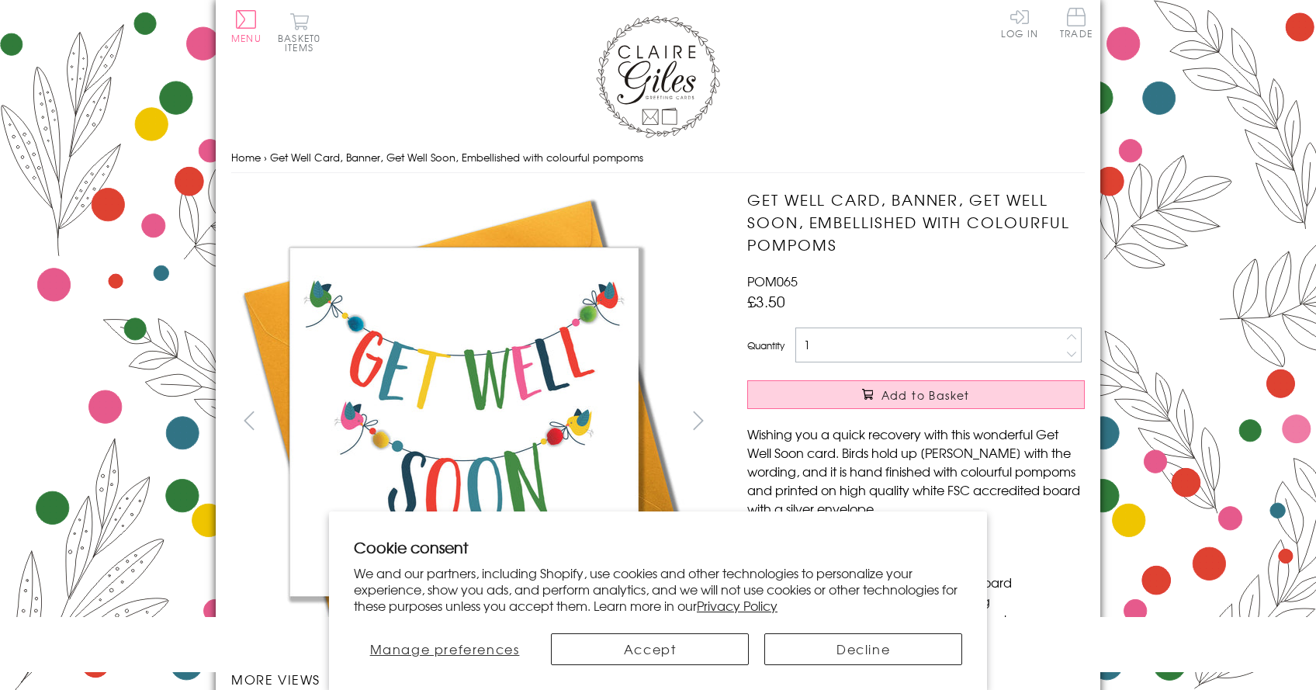 This screenshot has width=1316, height=690. I want to click on span: Add to Basket, so click(926, 395).